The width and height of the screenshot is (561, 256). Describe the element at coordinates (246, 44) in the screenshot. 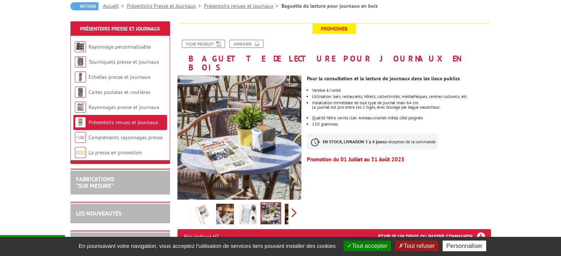

I see `a: Imprimer` at that location.